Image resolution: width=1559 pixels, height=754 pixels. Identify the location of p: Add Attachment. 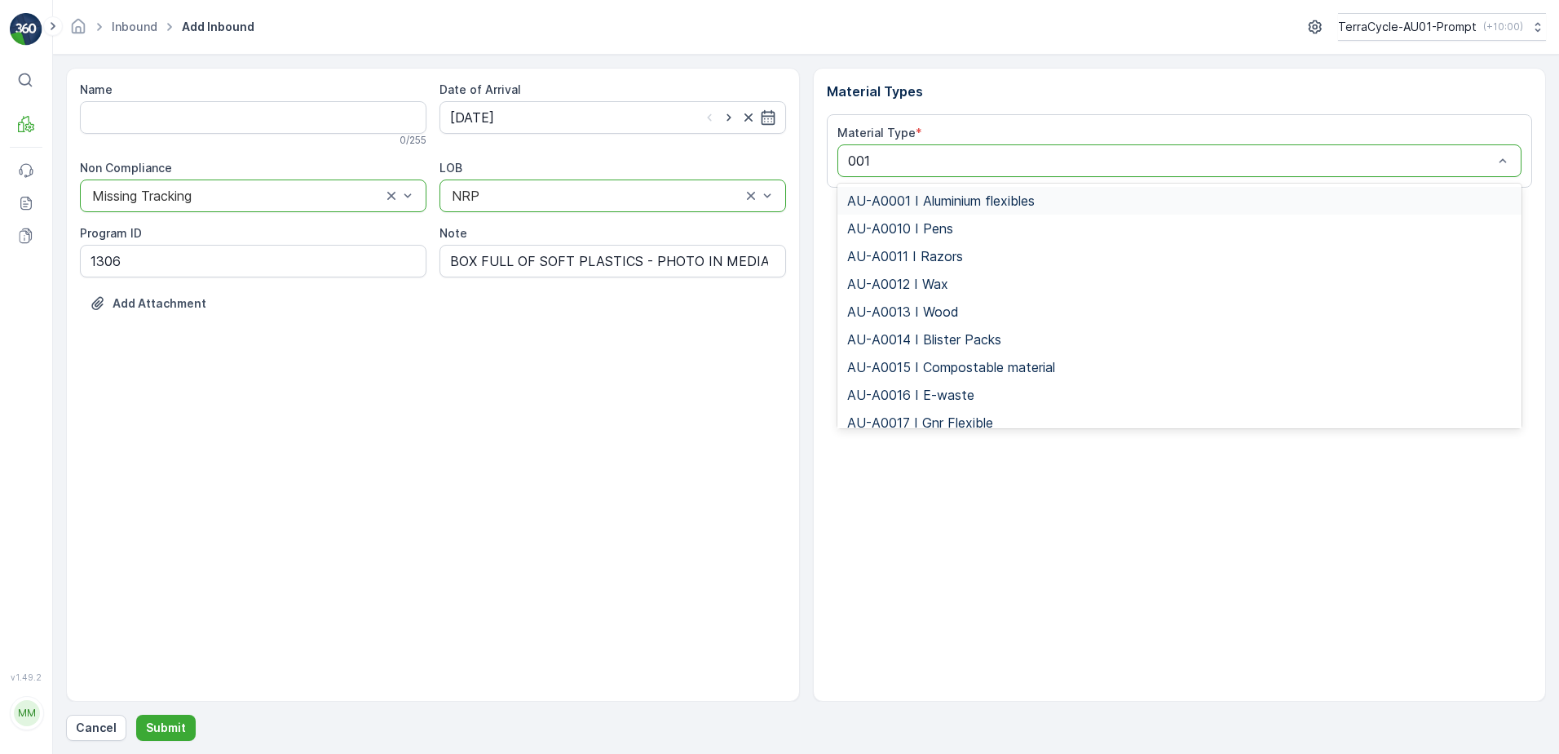
(159, 303).